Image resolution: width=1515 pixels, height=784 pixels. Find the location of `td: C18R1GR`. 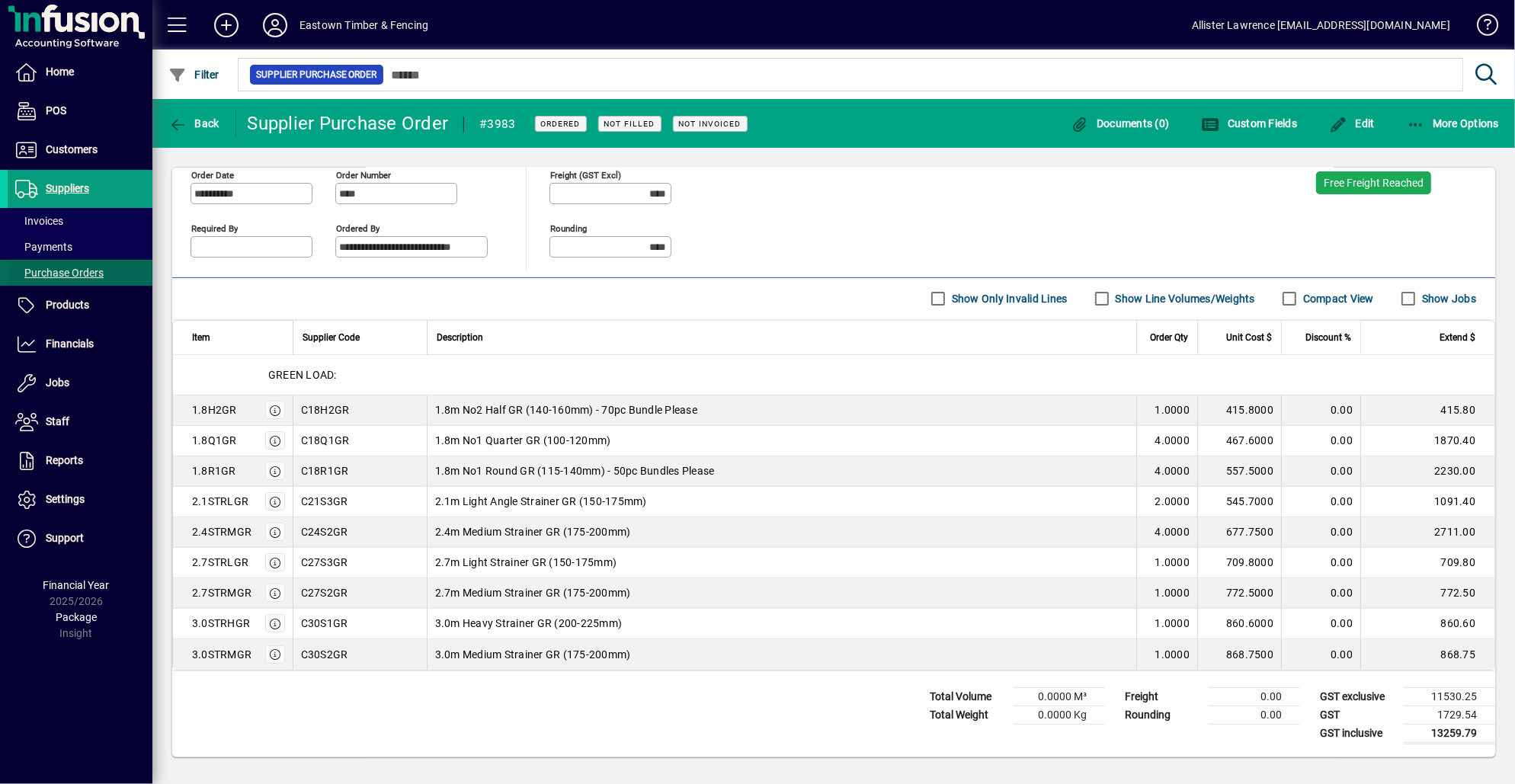

td: C18R1GR is located at coordinates (360, 471).